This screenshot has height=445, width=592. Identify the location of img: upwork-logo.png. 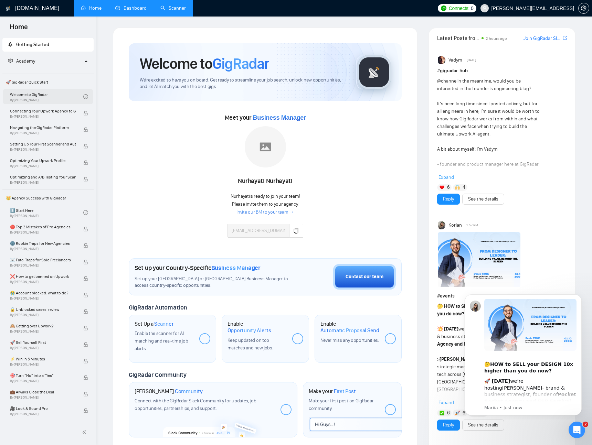
(444, 8).